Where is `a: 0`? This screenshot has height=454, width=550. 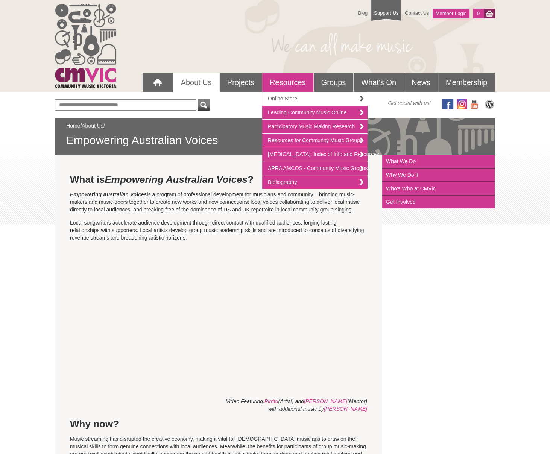 a: 0 is located at coordinates (478, 14).